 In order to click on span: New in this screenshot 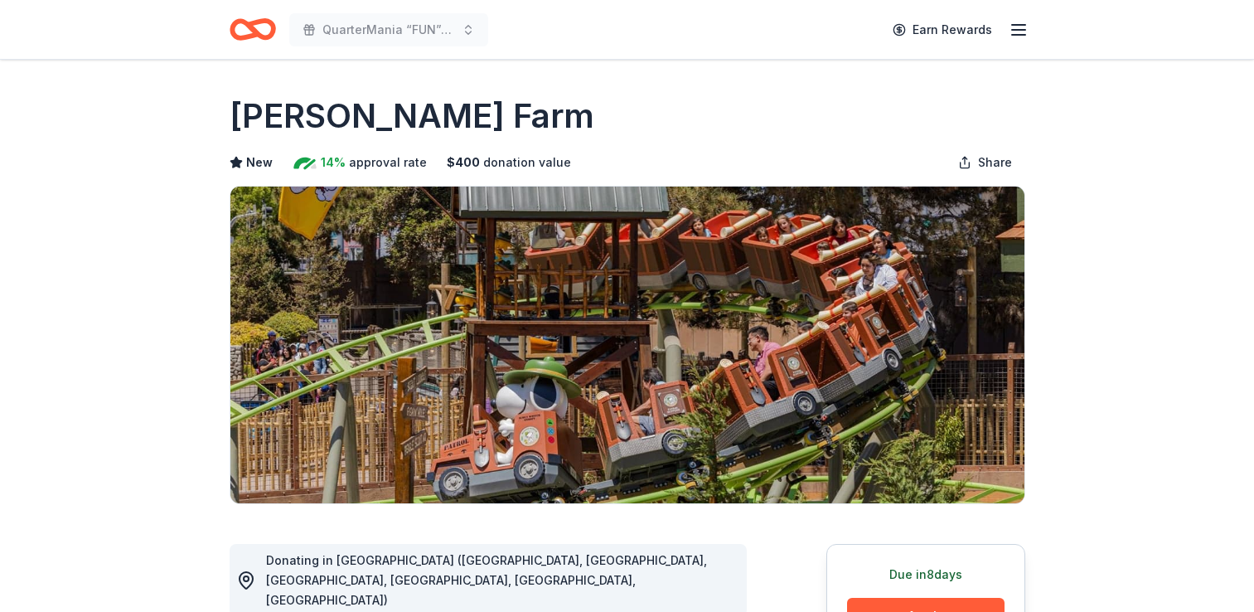, I will do `click(259, 162)`.